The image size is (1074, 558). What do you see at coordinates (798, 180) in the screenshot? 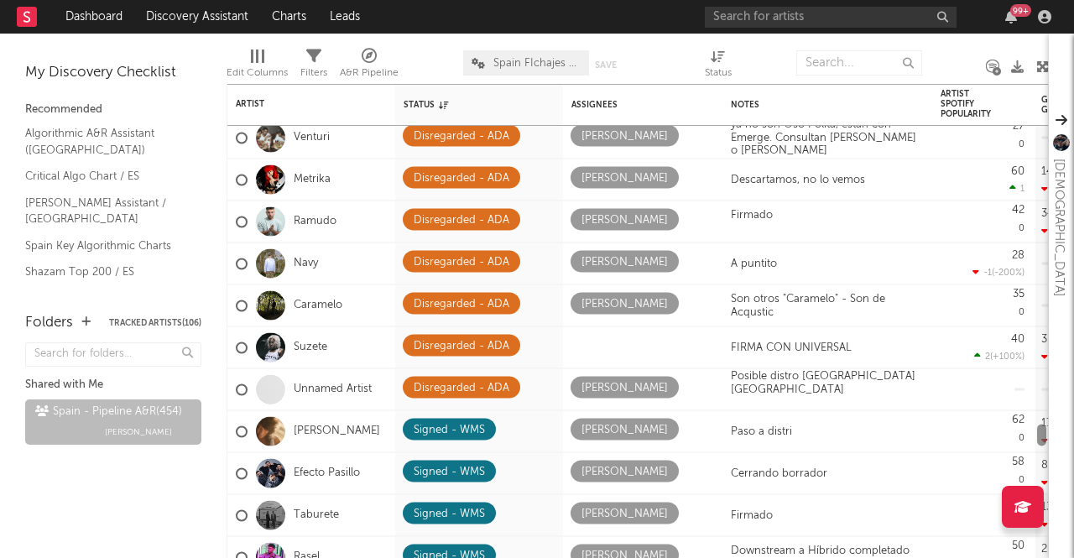
I see `div: Descartamos, no lo vemos` at bounding box center [798, 180].